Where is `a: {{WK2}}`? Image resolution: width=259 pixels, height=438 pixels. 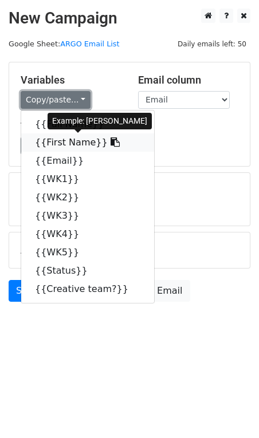 a: {{WK2}} is located at coordinates (88, 197).